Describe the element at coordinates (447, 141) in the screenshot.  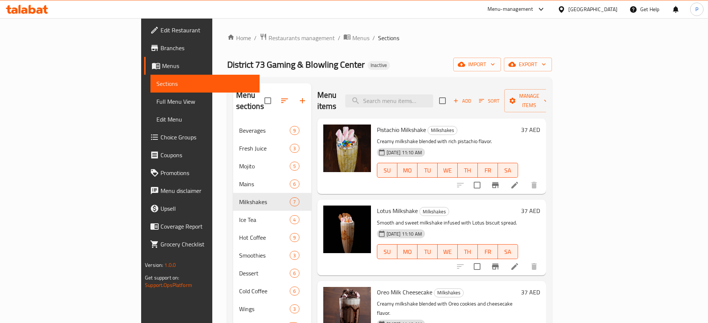
I see `p: Creamy milkshake blended with rich pistachio flavor.` at that location.